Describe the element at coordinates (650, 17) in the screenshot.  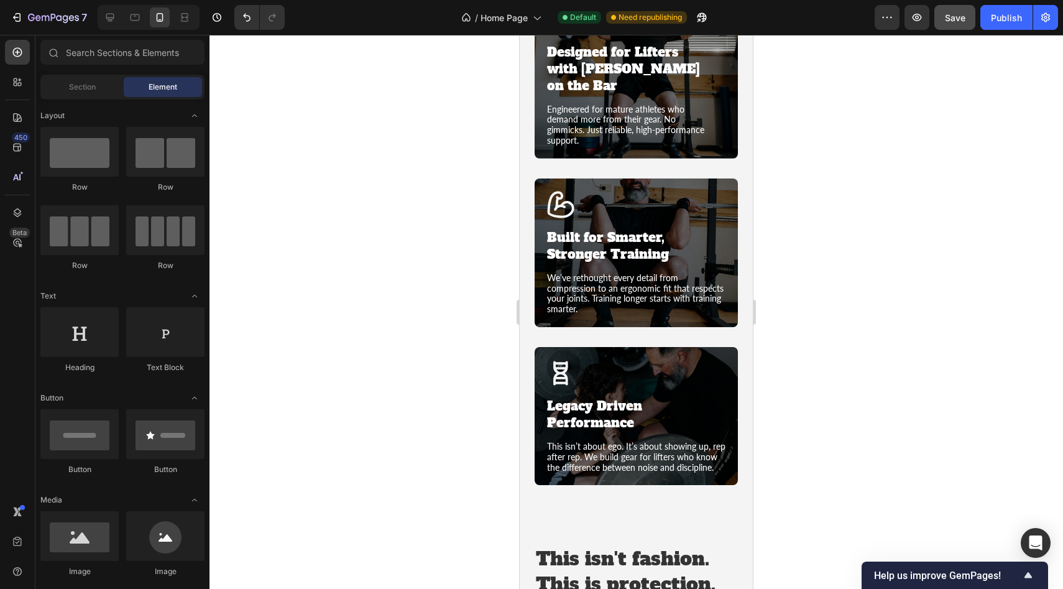
I see `span: Need republishing` at that location.